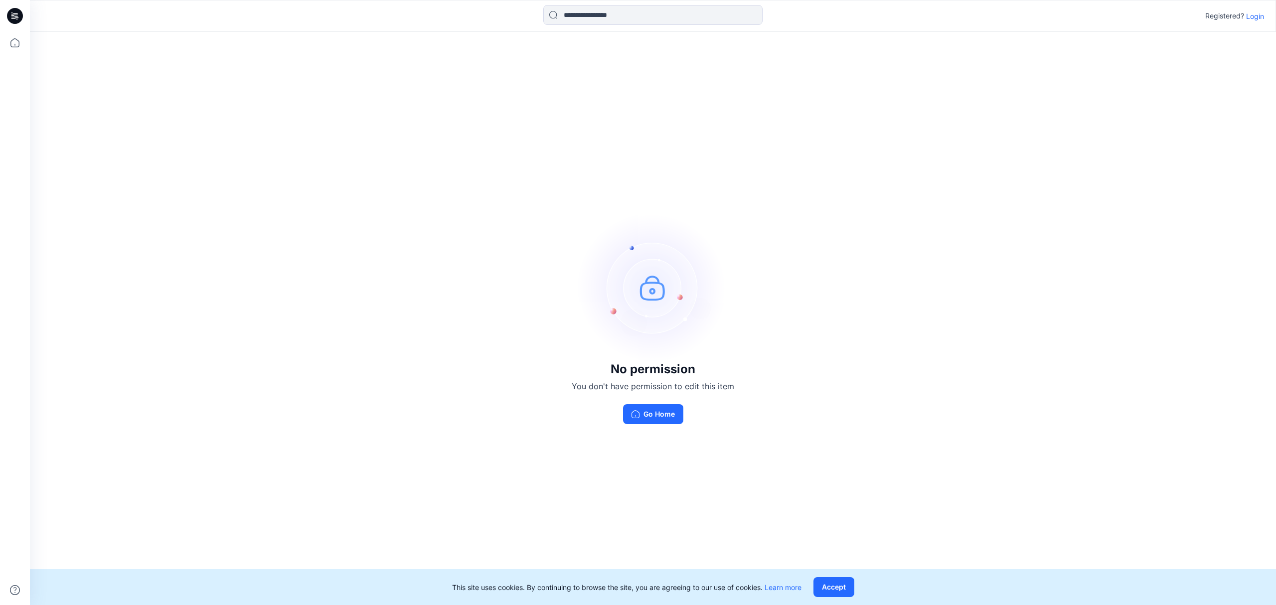 Image resolution: width=1276 pixels, height=605 pixels. Describe the element at coordinates (1255, 16) in the screenshot. I see `p: Login` at that location.